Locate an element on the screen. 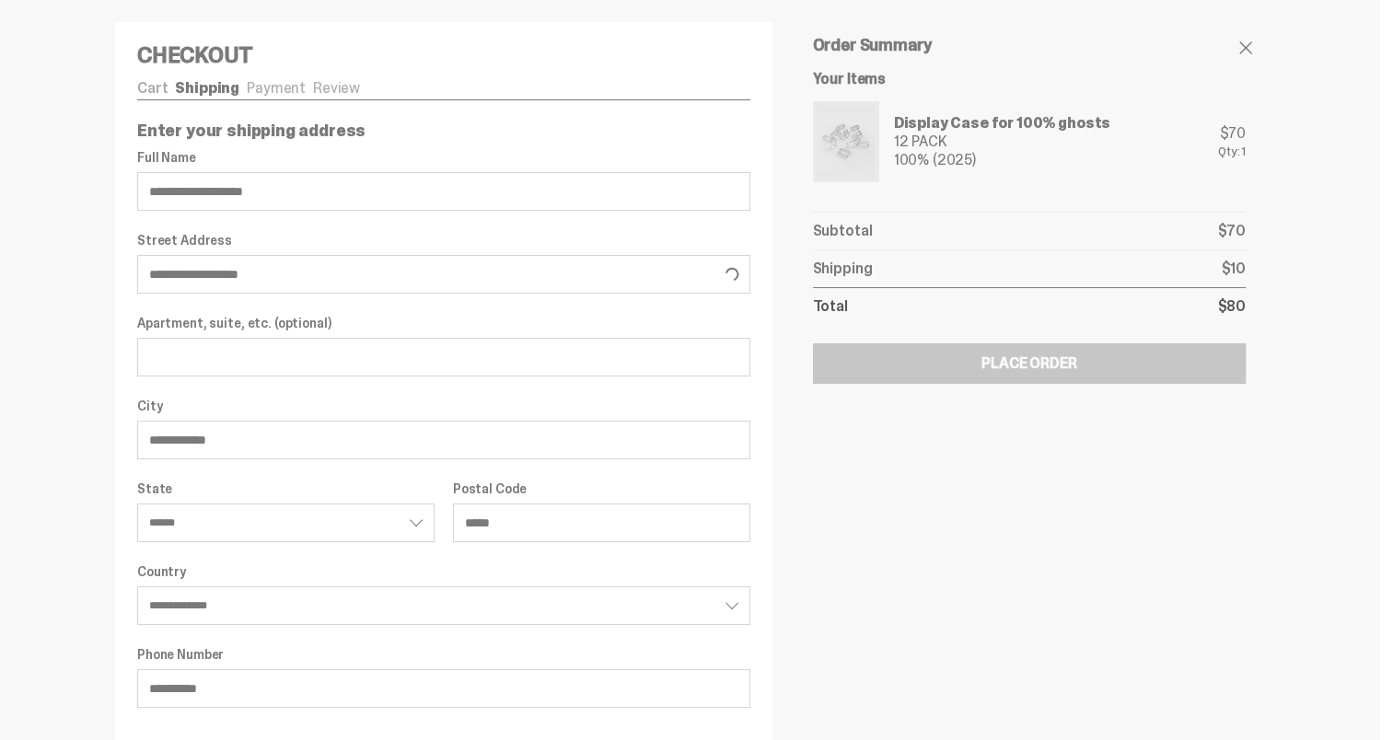 This screenshot has height=740, width=1393. div: 12 PACK is located at coordinates (1003, 142).